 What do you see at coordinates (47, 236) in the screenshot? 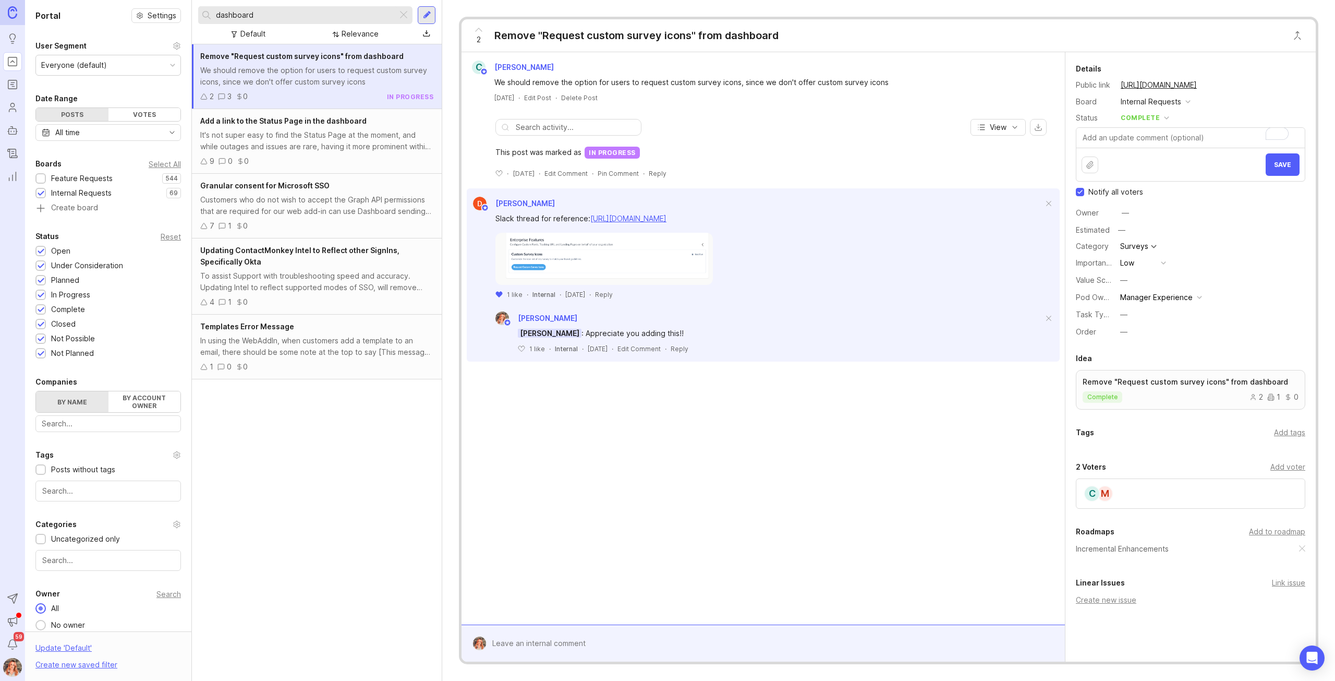
I see `div: Status` at bounding box center [47, 236].